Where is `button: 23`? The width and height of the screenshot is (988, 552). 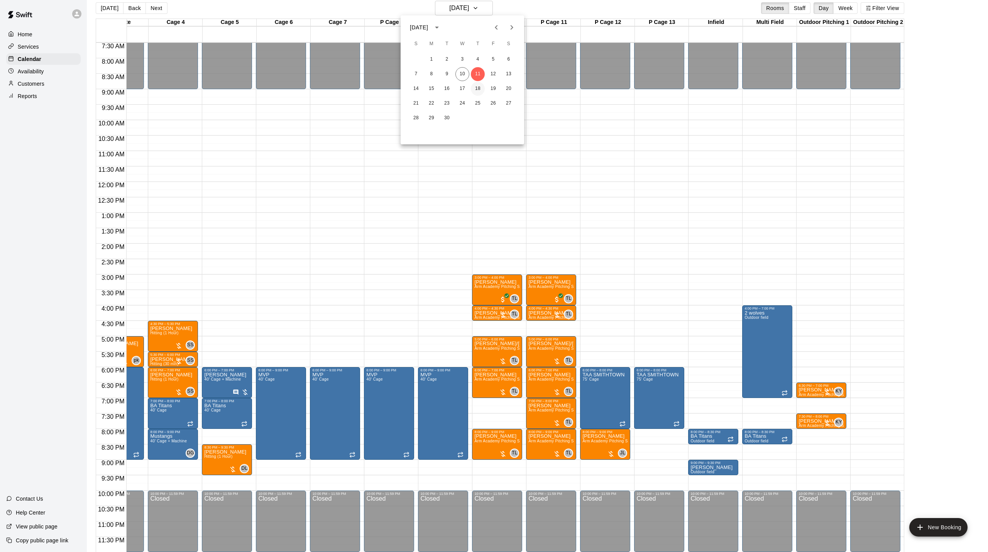
button: 23 is located at coordinates (447, 103).